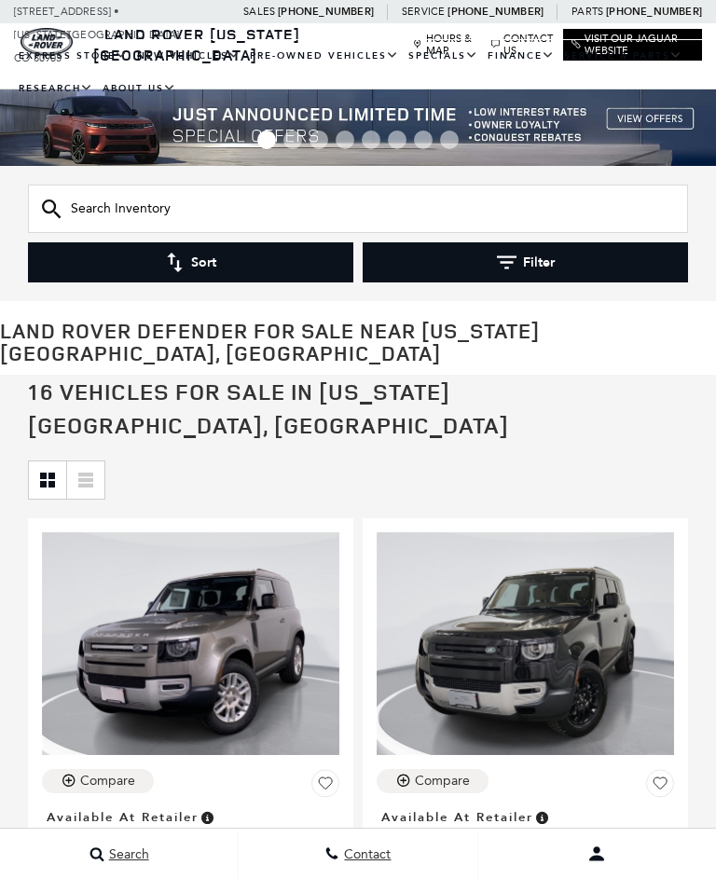  I want to click on span: Go to slide 4, so click(345, 140).